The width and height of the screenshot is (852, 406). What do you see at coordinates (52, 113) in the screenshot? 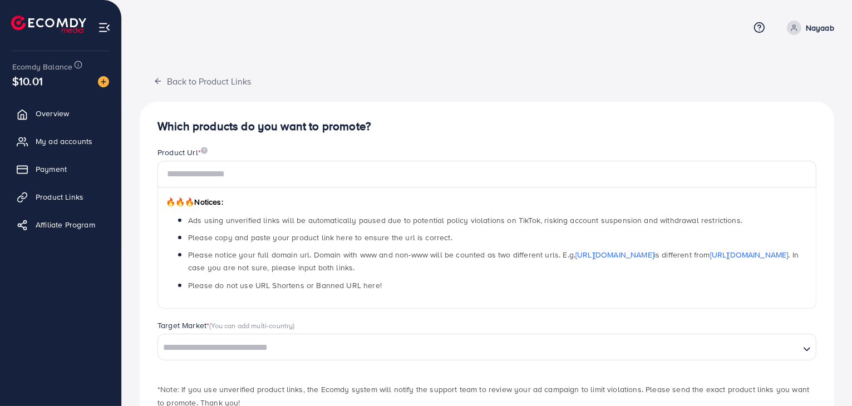
I see `span: Overview` at bounding box center [52, 113].